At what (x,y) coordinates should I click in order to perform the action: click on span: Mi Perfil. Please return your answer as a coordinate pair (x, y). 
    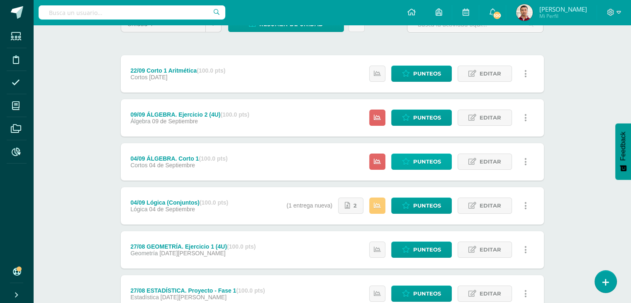
    Looking at the image, I should click on (562, 16).